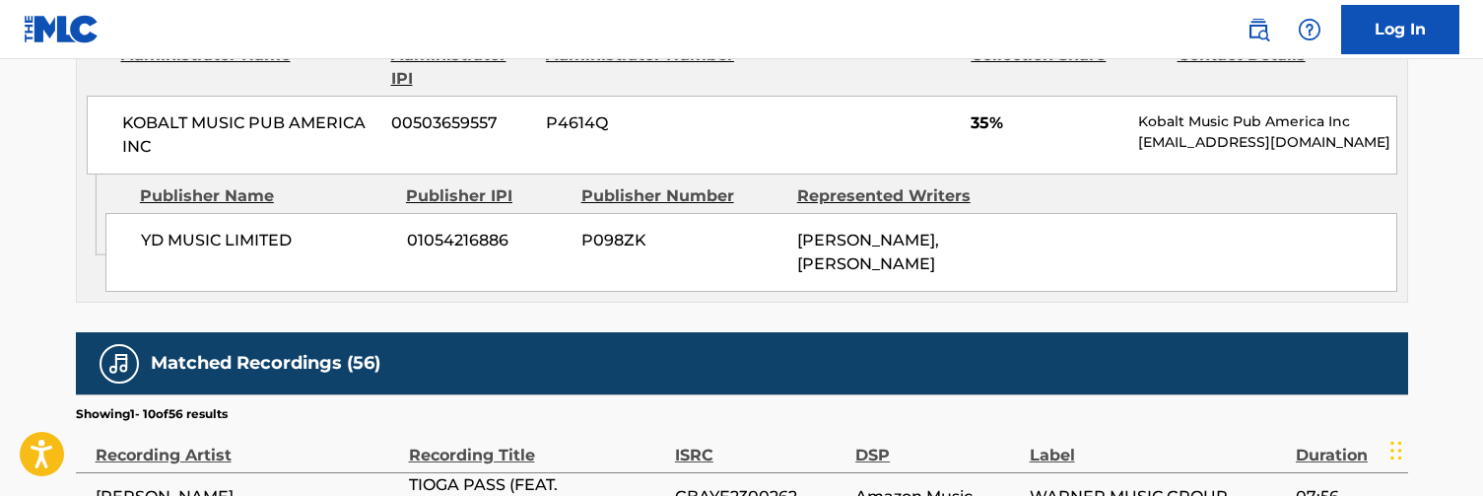 This screenshot has width=1483, height=496. What do you see at coordinates (1046, 123) in the screenshot?
I see `span: 35%` at bounding box center [1046, 123].